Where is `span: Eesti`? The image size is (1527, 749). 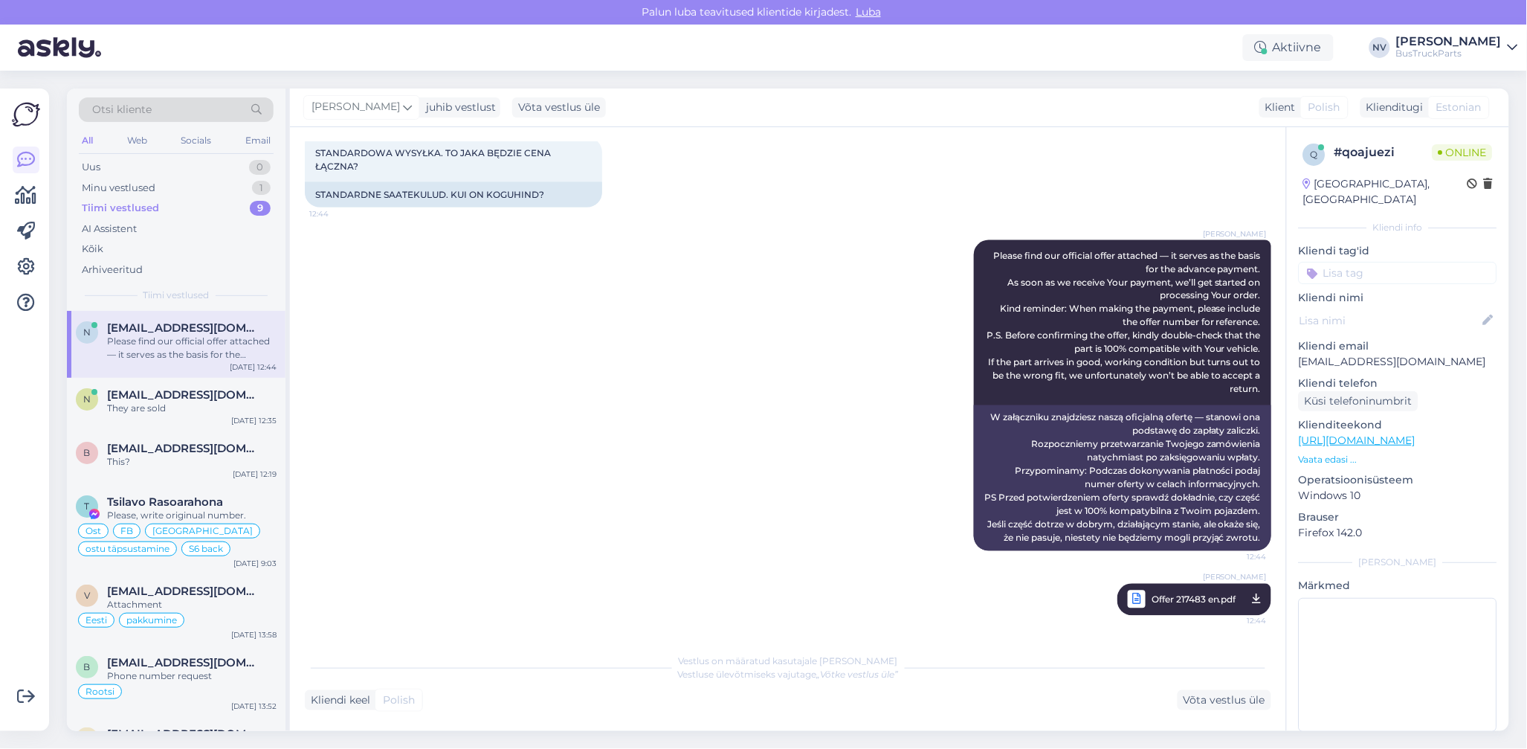 span: Eesti is located at coordinates (96, 620).